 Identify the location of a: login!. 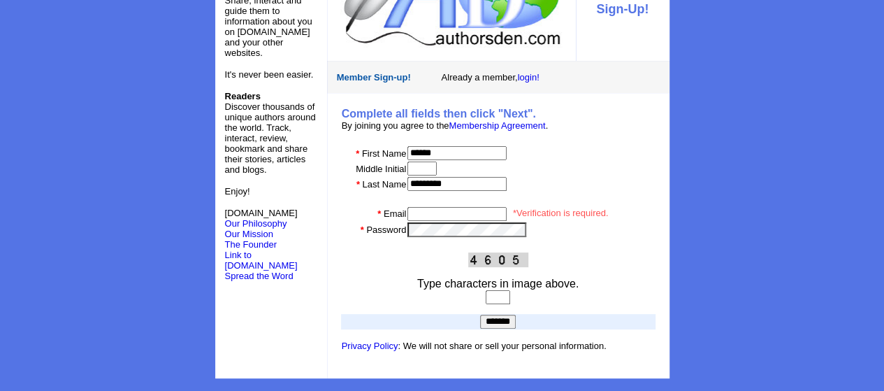
(528, 77).